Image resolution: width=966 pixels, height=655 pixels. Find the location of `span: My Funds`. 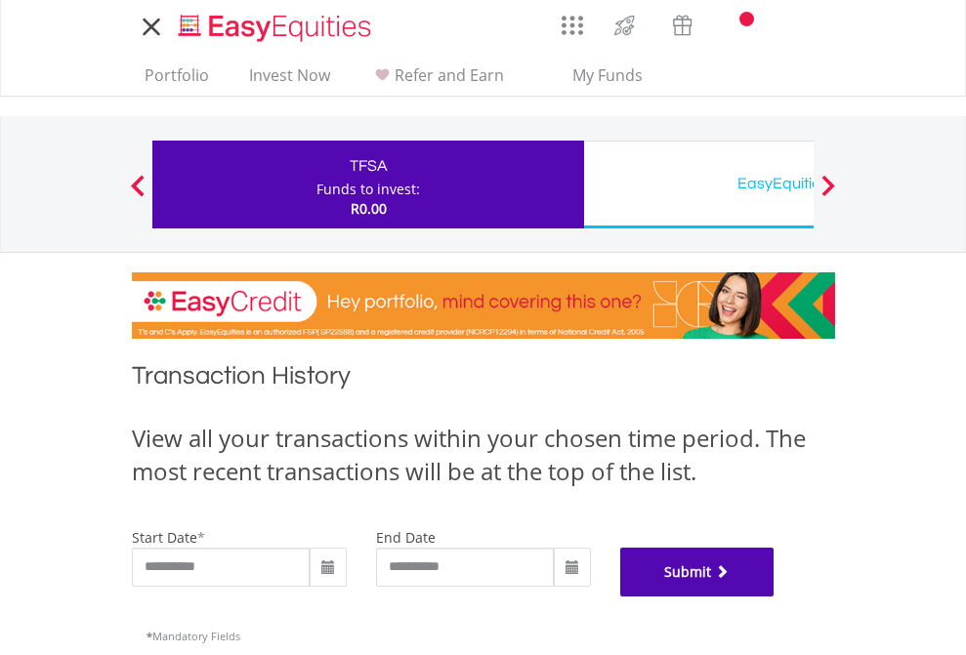

span: My Funds is located at coordinates (607, 75).